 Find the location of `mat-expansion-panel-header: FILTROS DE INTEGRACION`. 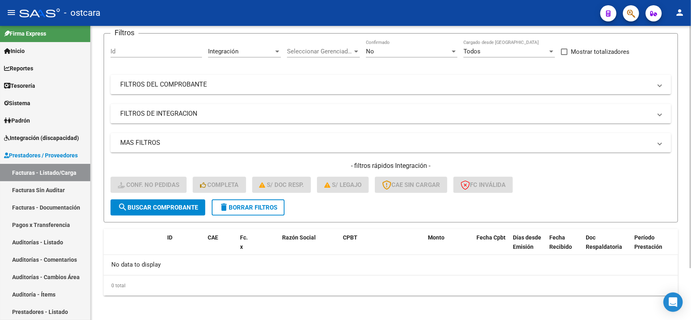

mat-expansion-panel-header: FILTROS DE INTEGRACION is located at coordinates (391, 114).